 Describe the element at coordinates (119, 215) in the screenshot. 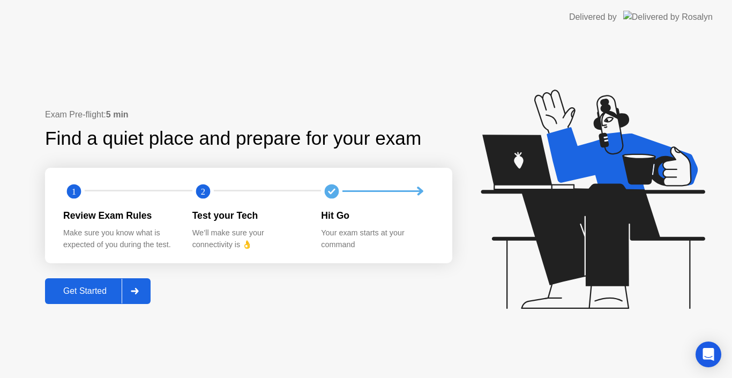

I see `div: Review Exam Rules` at that location.